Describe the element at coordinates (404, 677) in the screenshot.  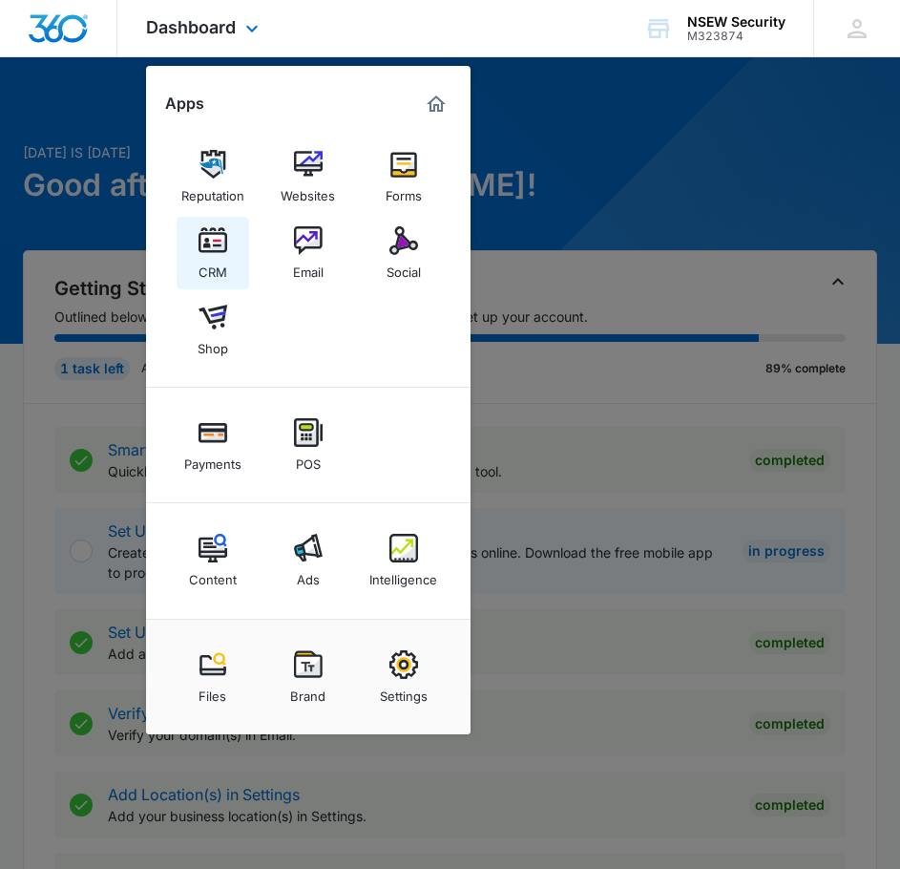
I see `a: Settings` at that location.